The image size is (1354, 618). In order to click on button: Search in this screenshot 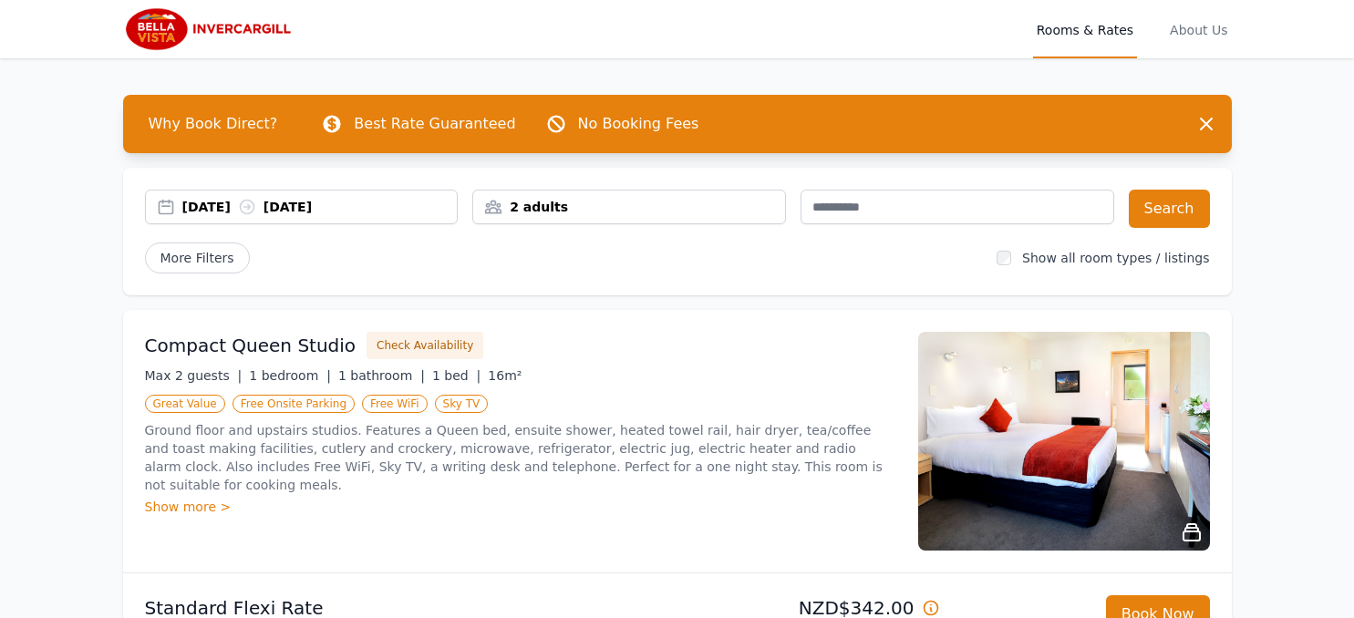, I will do `click(1169, 209)`.